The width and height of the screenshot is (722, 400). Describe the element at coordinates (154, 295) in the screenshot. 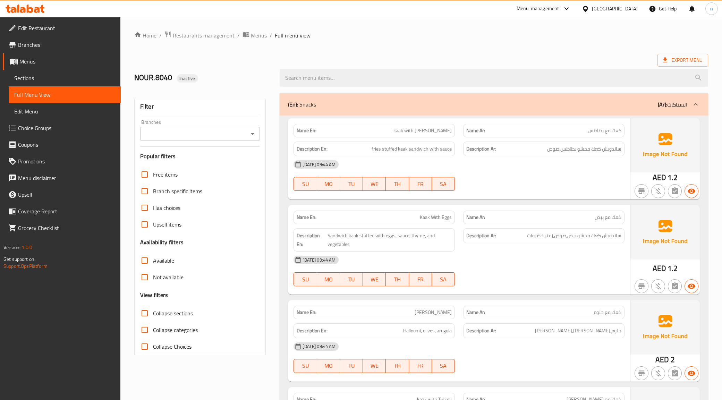

I see `h3: View filters` at that location.